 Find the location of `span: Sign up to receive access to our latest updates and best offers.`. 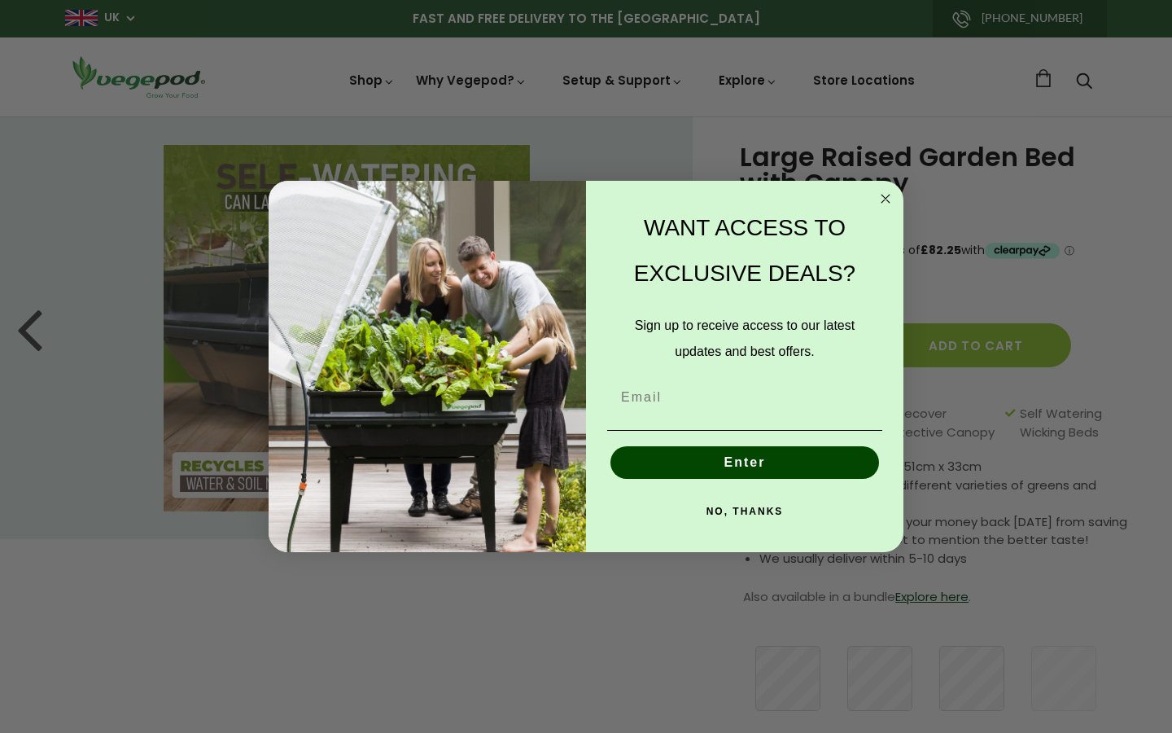

span: Sign up to receive access to our latest updates and best offers. is located at coordinates (745, 338).